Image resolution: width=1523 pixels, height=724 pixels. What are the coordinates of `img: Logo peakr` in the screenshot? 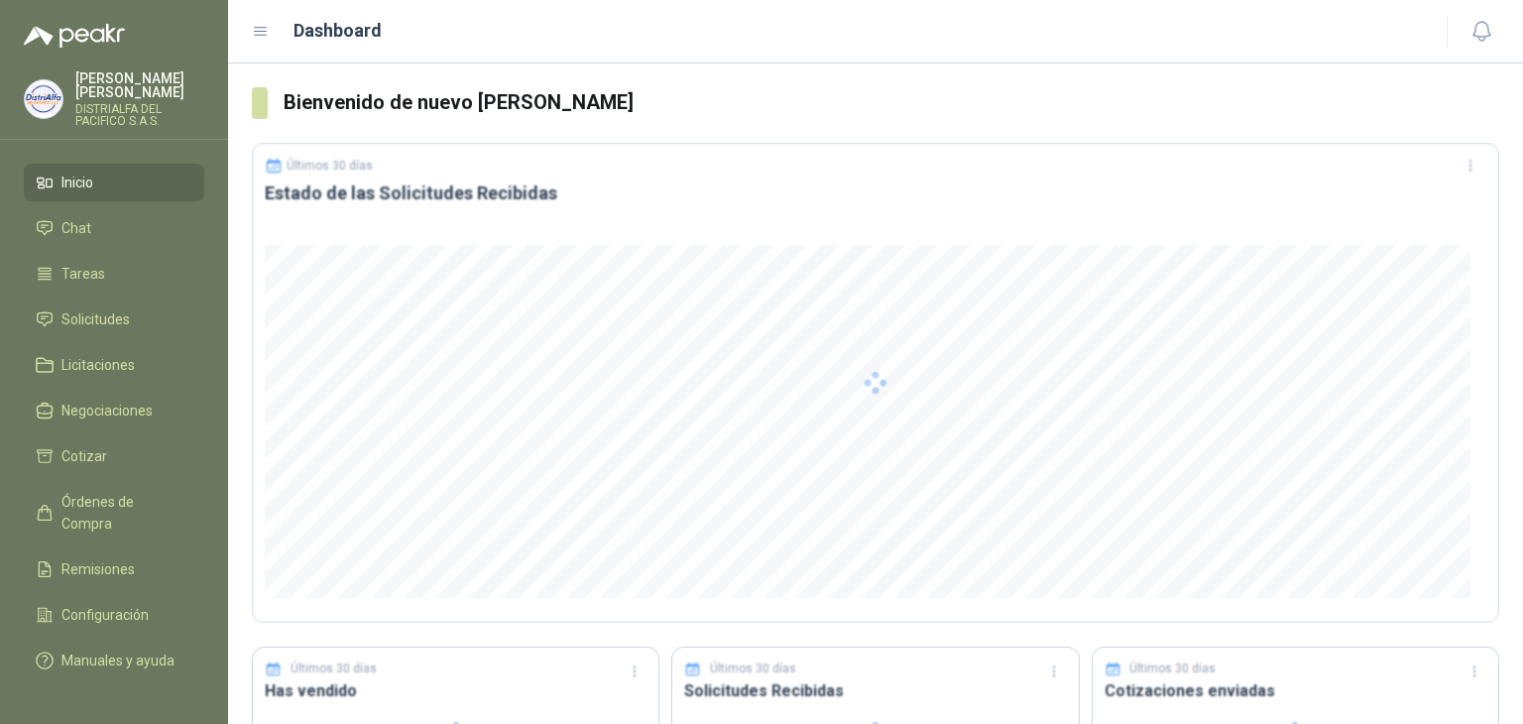 It's located at (74, 36).